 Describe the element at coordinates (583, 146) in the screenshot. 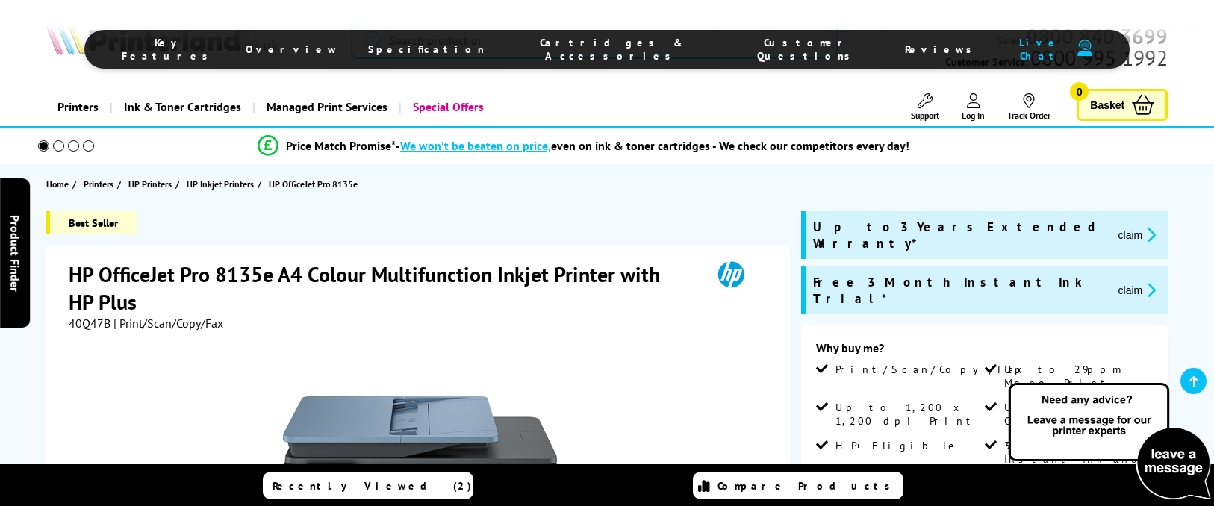

I see `li: modal_Promise` at that location.